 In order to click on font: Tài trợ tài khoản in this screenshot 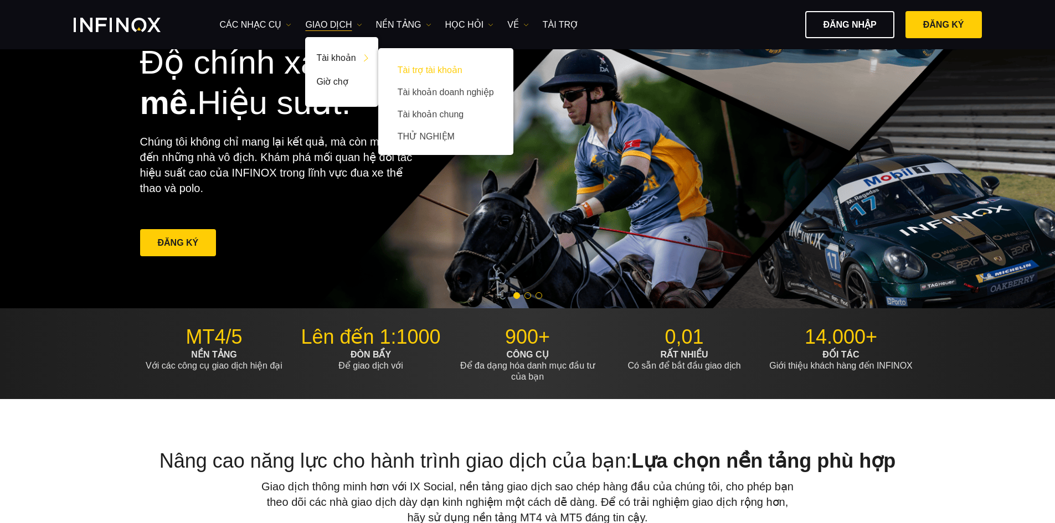, I will do `click(430, 70)`.